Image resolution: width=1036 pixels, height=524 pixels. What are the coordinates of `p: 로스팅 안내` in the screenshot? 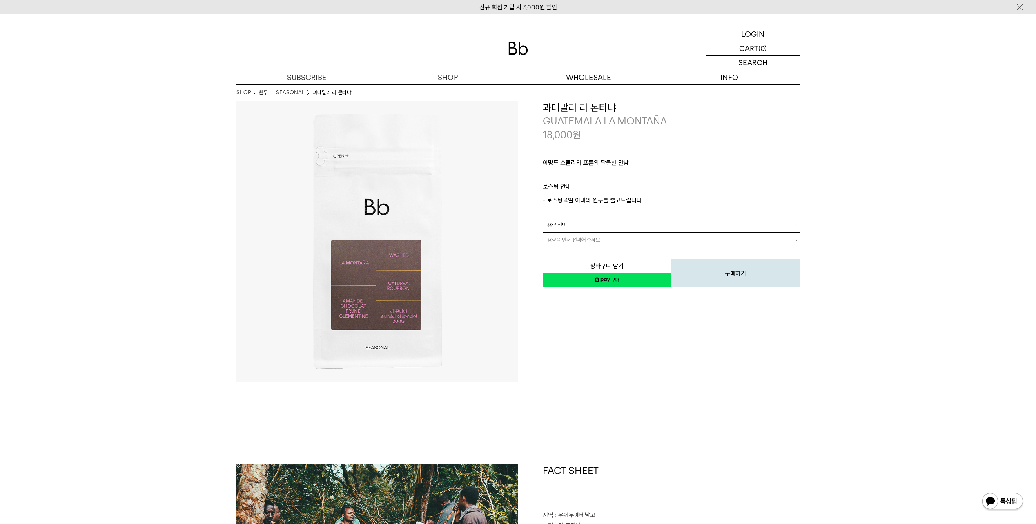 It's located at (671, 189).